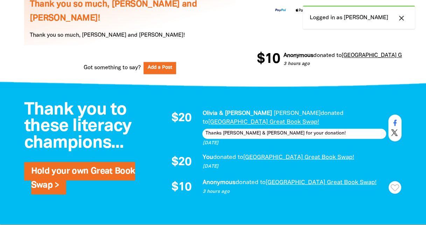 The width and height of the screenshot is (426, 225). What do you see at coordinates (401, 18) in the screenshot?
I see `i: close` at bounding box center [401, 18].